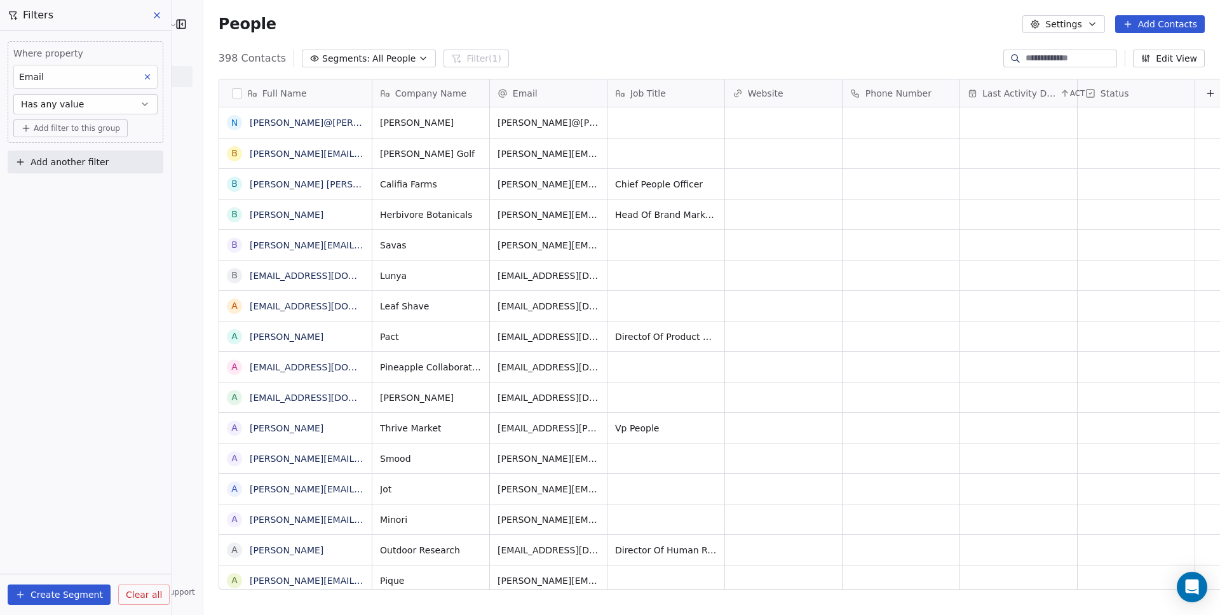 The image size is (1220, 615). What do you see at coordinates (666, 337) in the screenshot?
I see `span: Directof Of Product Dev & Production / Cfo` at bounding box center [666, 337].